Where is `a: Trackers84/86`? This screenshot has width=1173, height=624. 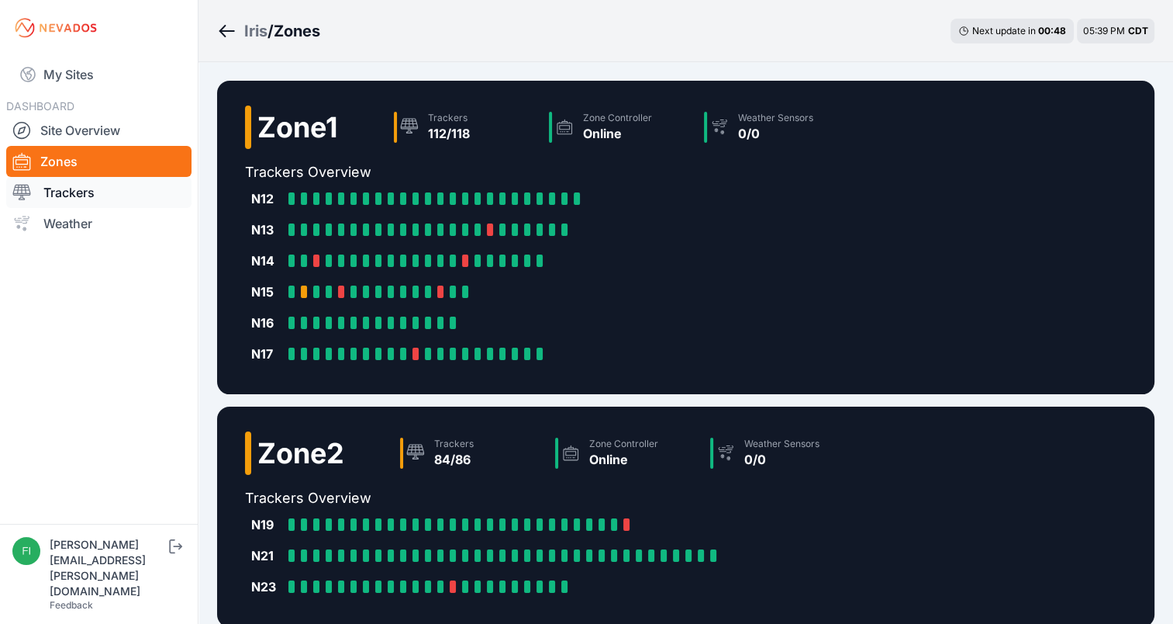
a: Trackers84/86 is located at coordinates (472, 453).